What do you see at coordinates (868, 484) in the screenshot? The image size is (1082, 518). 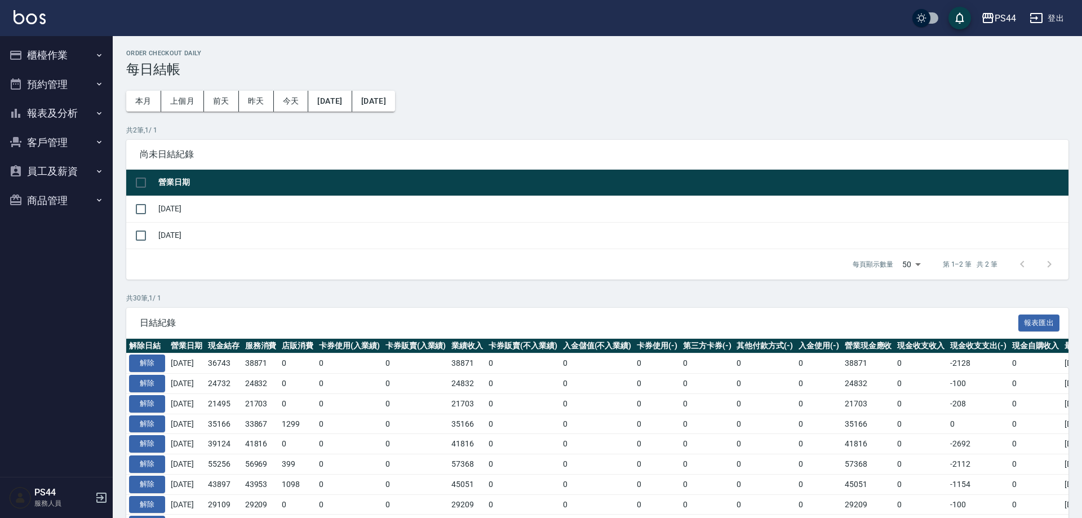 I see `td: 45051` at bounding box center [868, 484].